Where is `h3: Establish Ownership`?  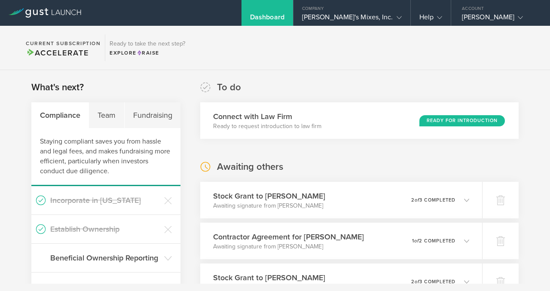 h3: Establish Ownership is located at coordinates (105, 229).